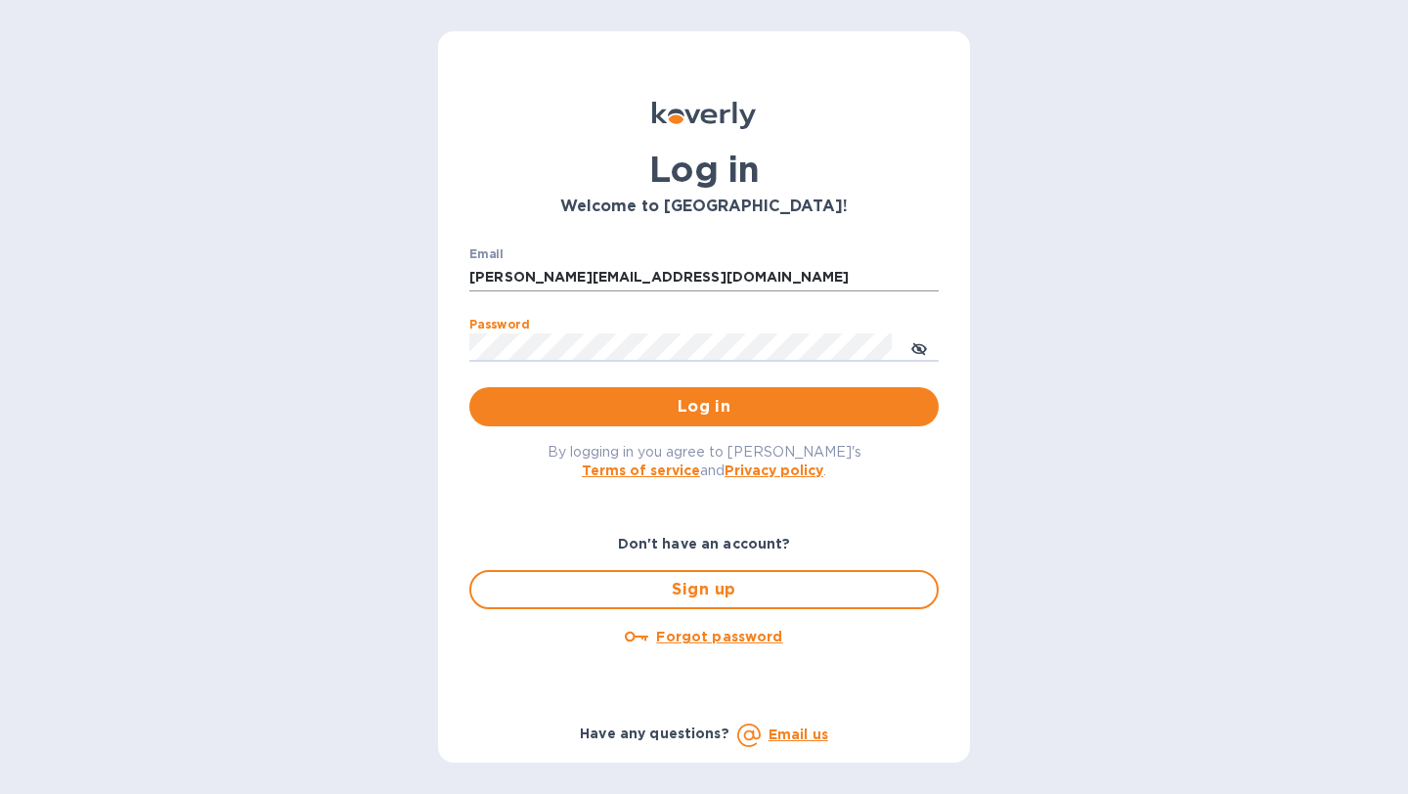  What do you see at coordinates (773, 470) in the screenshot?
I see `a: Privacy policy` at bounding box center [773, 470].